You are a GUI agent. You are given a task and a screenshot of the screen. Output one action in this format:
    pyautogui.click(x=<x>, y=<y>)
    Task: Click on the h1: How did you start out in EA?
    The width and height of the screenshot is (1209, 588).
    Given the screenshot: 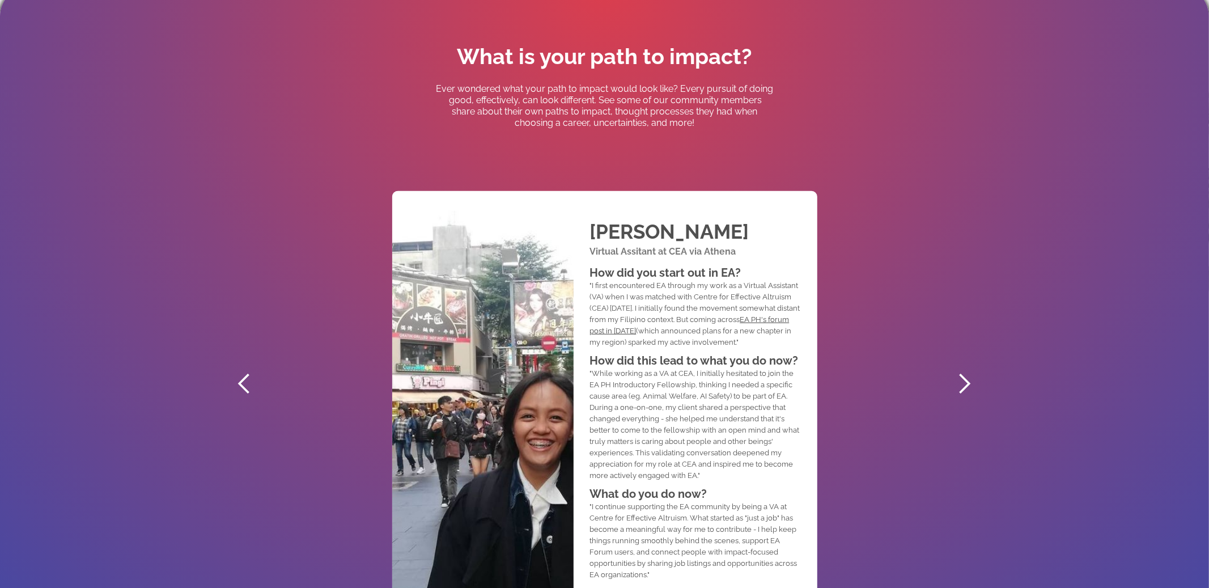 What is the action you would take?
    pyautogui.click(x=694, y=273)
    